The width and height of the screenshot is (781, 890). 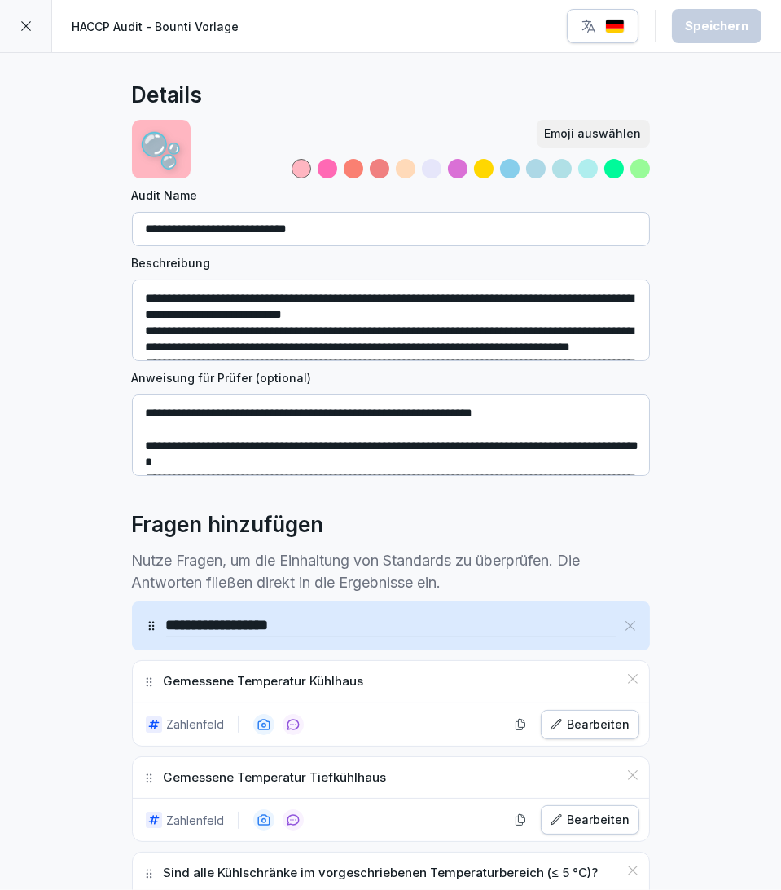 What do you see at coordinates (593, 134) in the screenshot?
I see `button: Emoji auswählen` at bounding box center [593, 134].